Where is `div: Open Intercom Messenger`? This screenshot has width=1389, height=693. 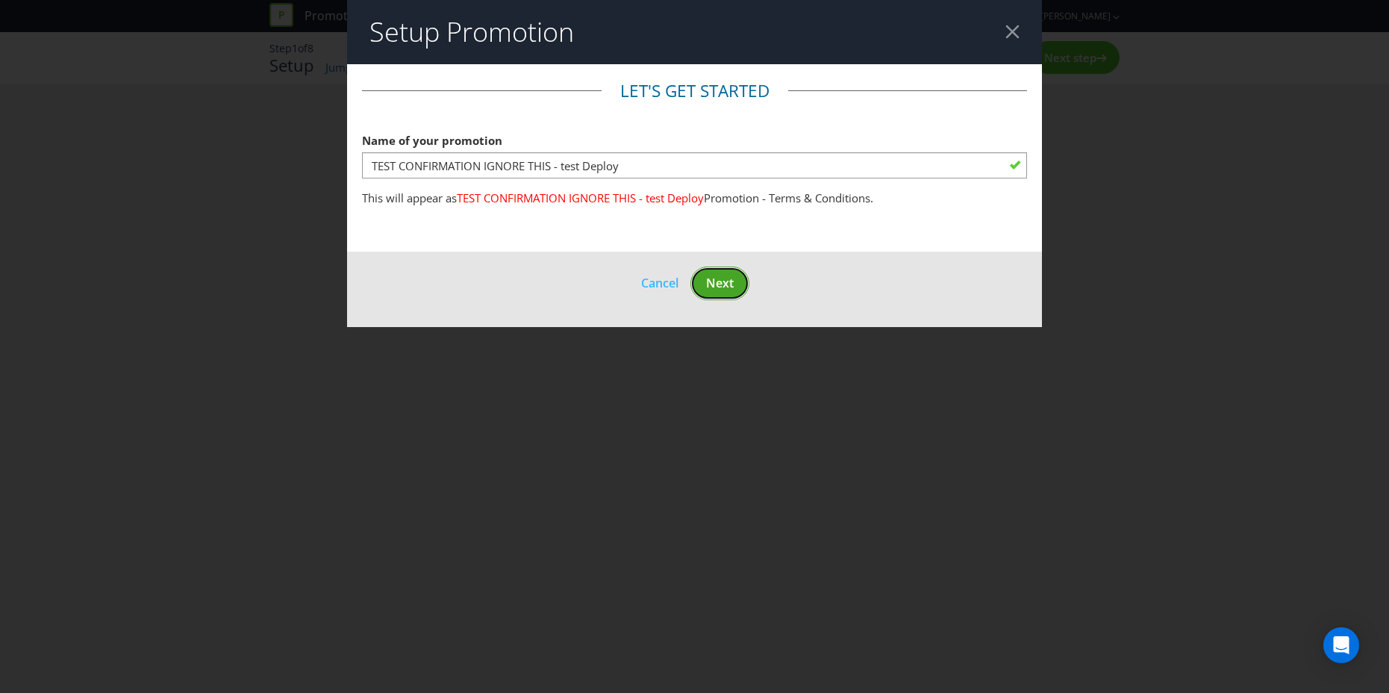 div: Open Intercom Messenger is located at coordinates (1341, 645).